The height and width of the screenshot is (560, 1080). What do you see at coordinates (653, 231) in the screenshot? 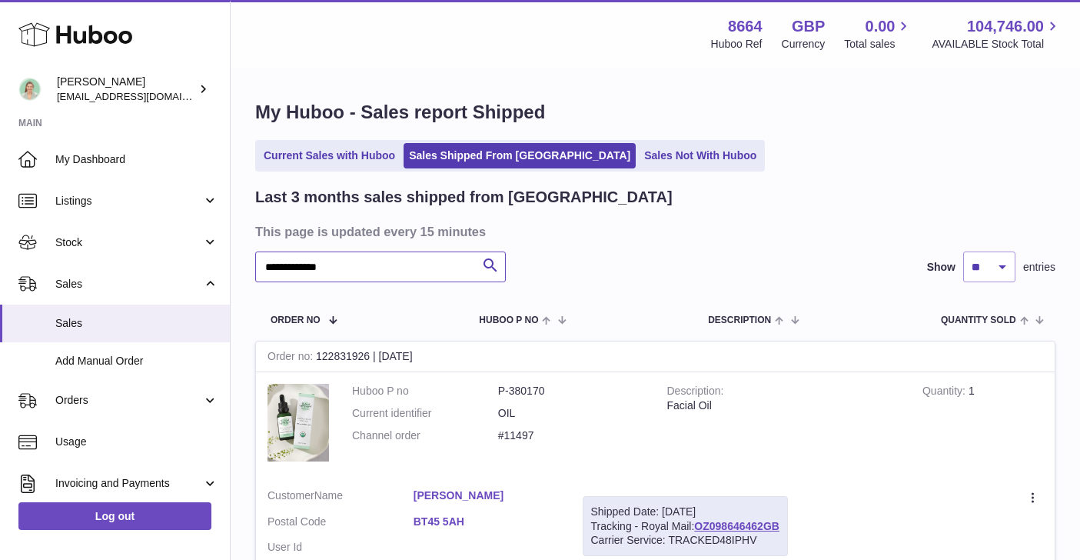
I see `h3: This page is updated every 15 minutes` at bounding box center [653, 231].